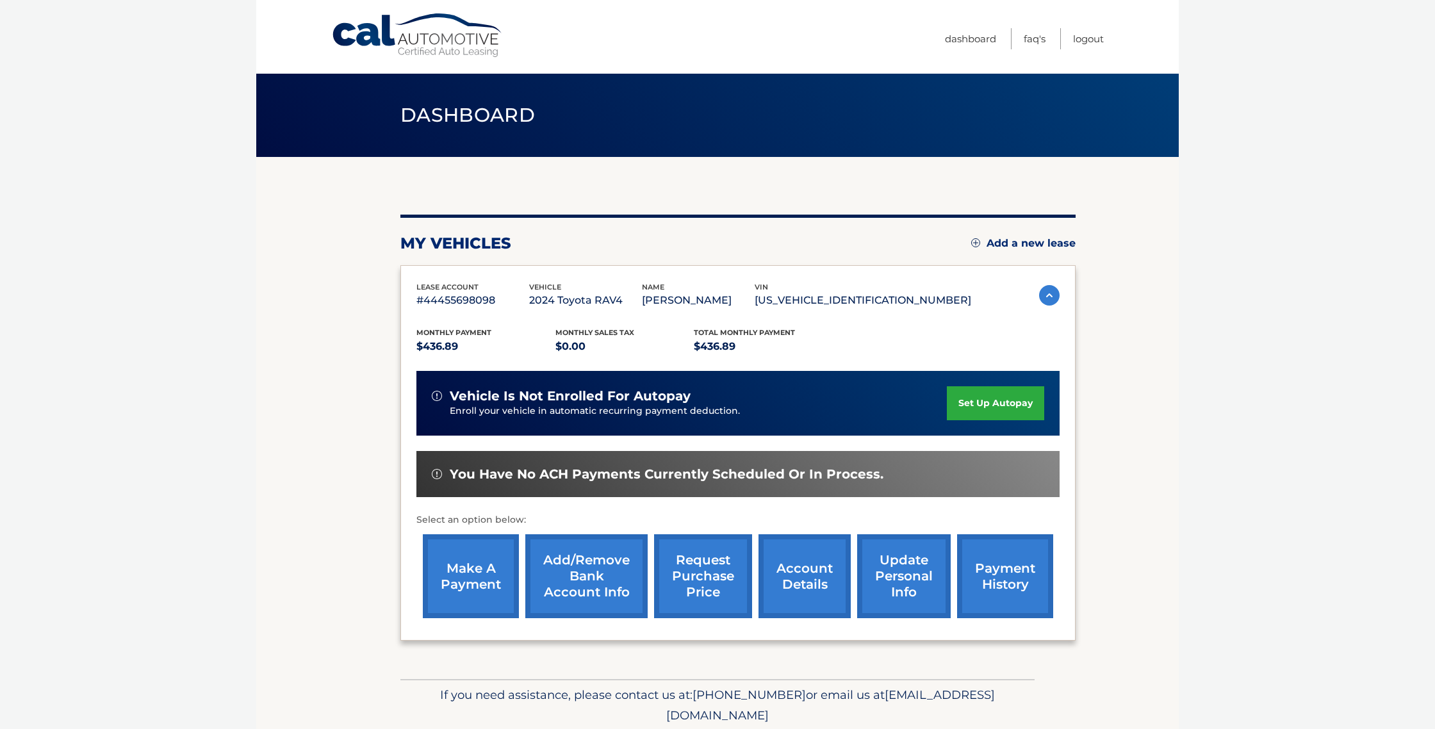 The height and width of the screenshot is (729, 1435). What do you see at coordinates (1034, 38) in the screenshot?
I see `a: FAQ's` at bounding box center [1034, 38].